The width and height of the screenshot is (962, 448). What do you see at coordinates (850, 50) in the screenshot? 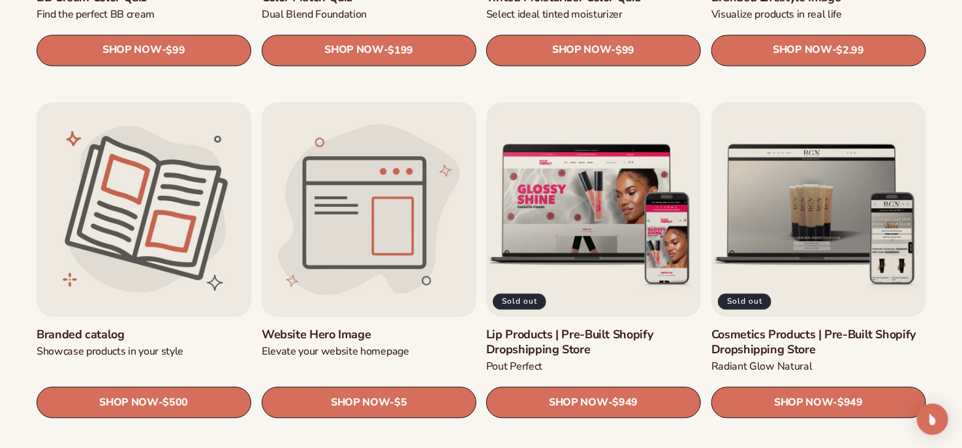
I see `span: $2.99` at bounding box center [850, 50].